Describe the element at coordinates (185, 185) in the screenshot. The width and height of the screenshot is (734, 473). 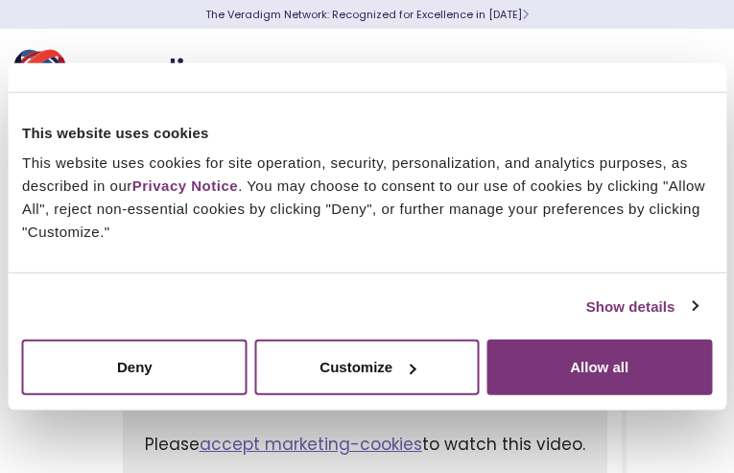
I see `a: Privacy Notice` at that location.